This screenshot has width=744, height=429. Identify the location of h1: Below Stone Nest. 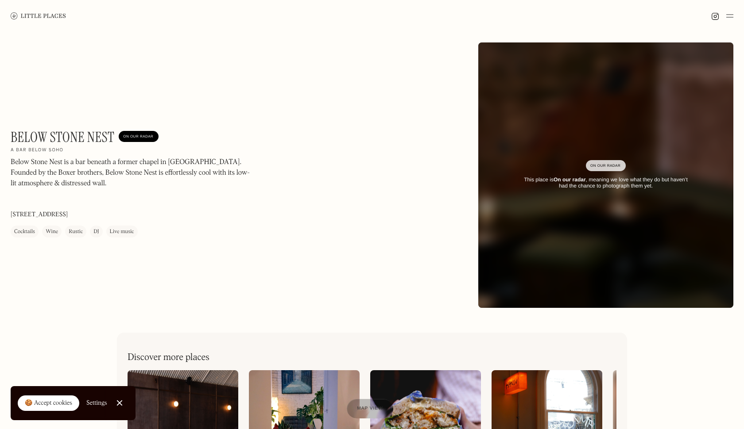
(62, 137).